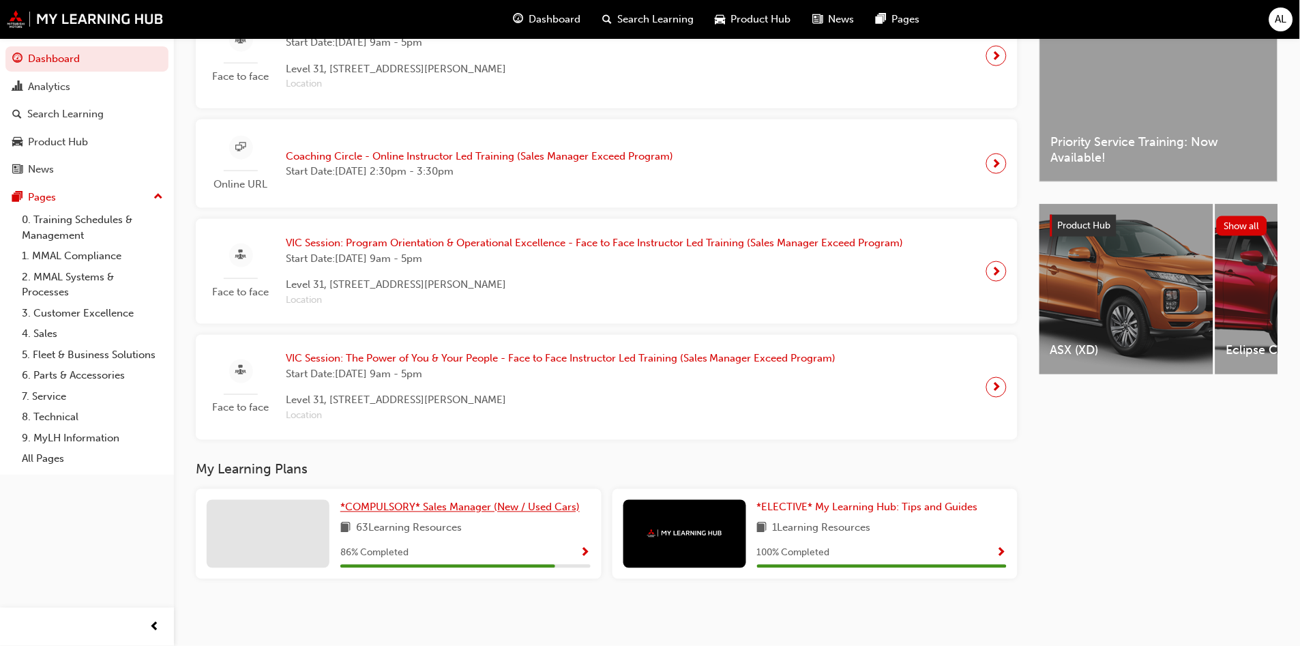  I want to click on a: guage-iconDashboard, so click(546, 19).